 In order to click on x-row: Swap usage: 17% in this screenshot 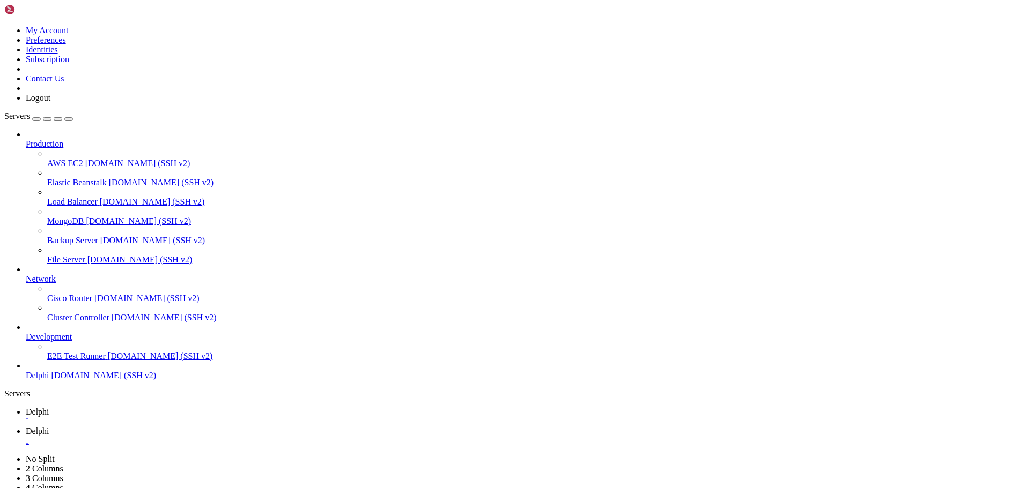, I will do `click(447, 109)`.